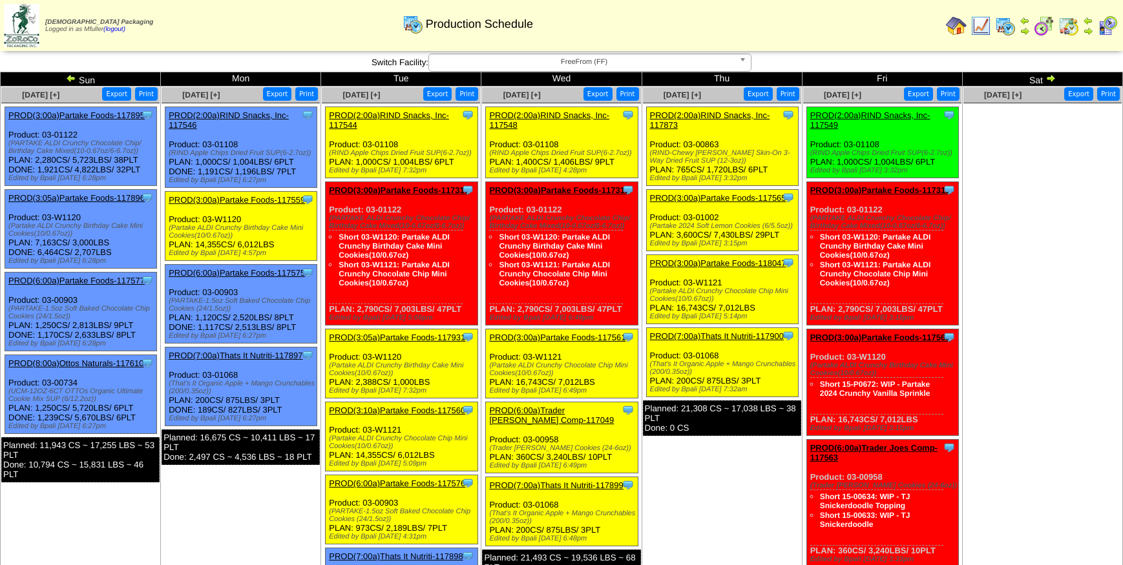  I want to click on a: PROD(3:05a)Partake Foods-117931, so click(397, 337).